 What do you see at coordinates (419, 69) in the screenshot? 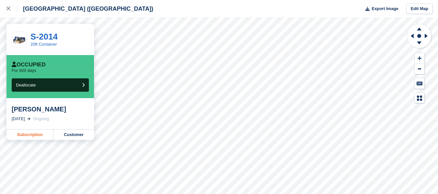
I see `button: Zoom Out` at bounding box center [419, 69].